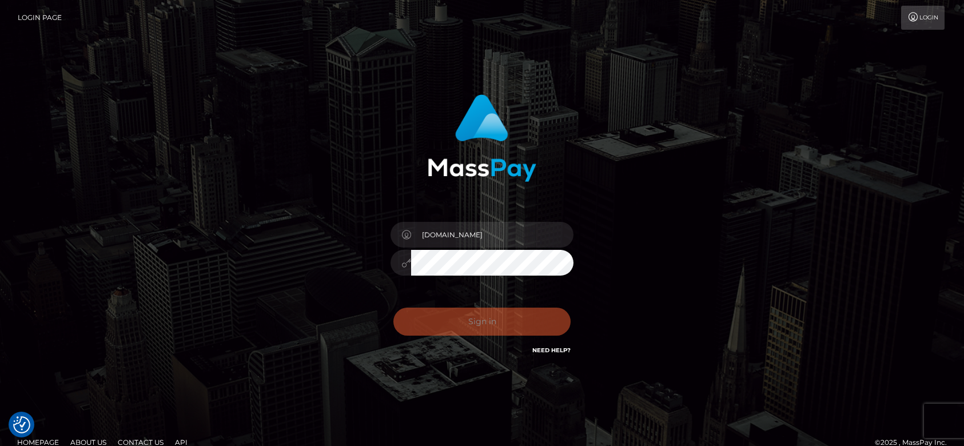 Image resolution: width=964 pixels, height=446 pixels. What do you see at coordinates (22, 425) in the screenshot?
I see `img: Revisit consent button` at bounding box center [22, 425].